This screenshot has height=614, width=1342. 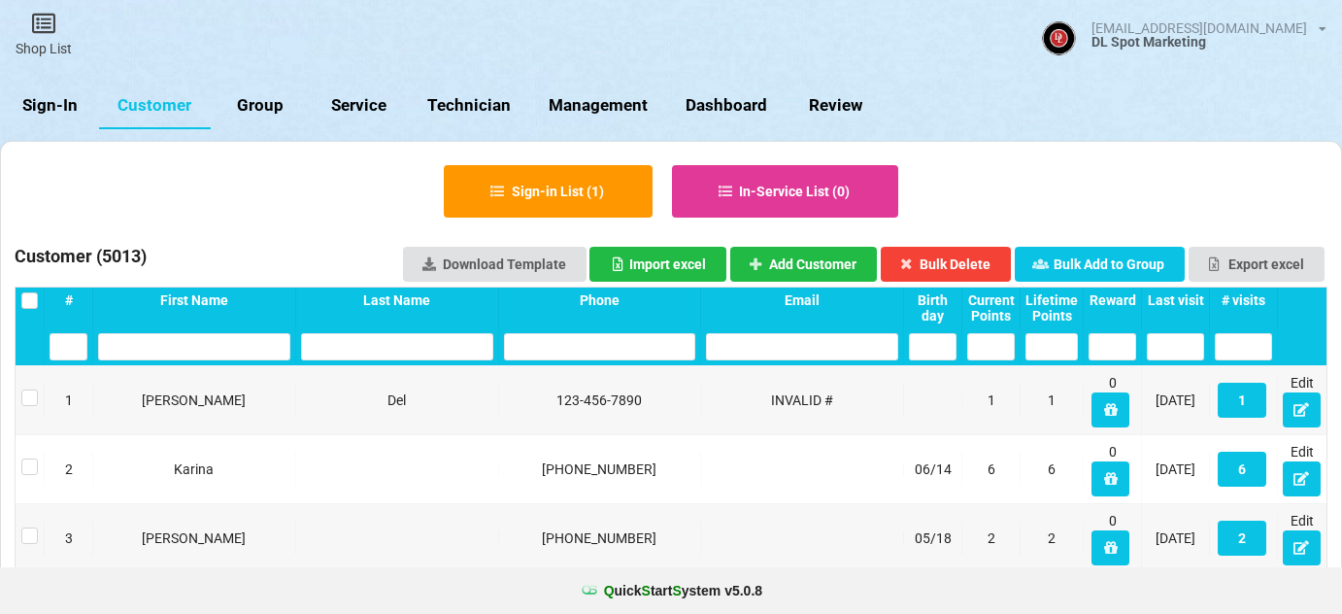 I want to click on button: Export excel, so click(x=1256, y=264).